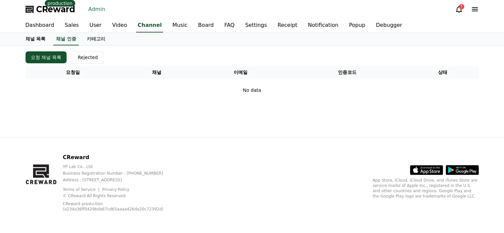 Image resolution: width=504 pixels, height=233 pixels. What do you see at coordinates (82, 190) in the screenshot?
I see `a: Terms of Service` at bounding box center [82, 190].